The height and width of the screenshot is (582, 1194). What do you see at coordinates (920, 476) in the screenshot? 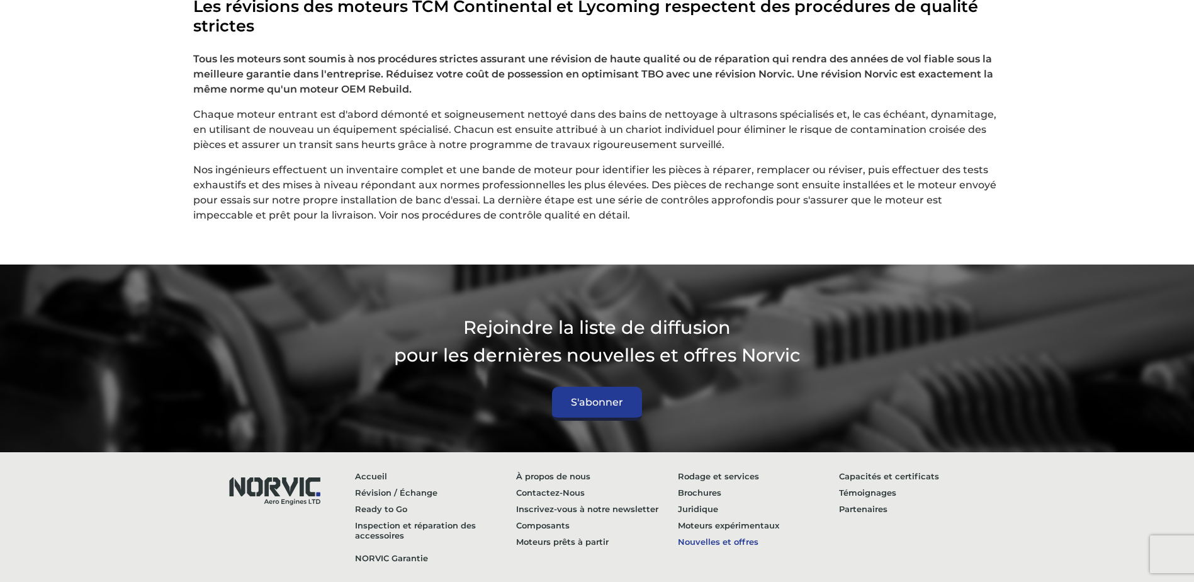
I see `a: Capacités et certificats` at bounding box center [920, 476].